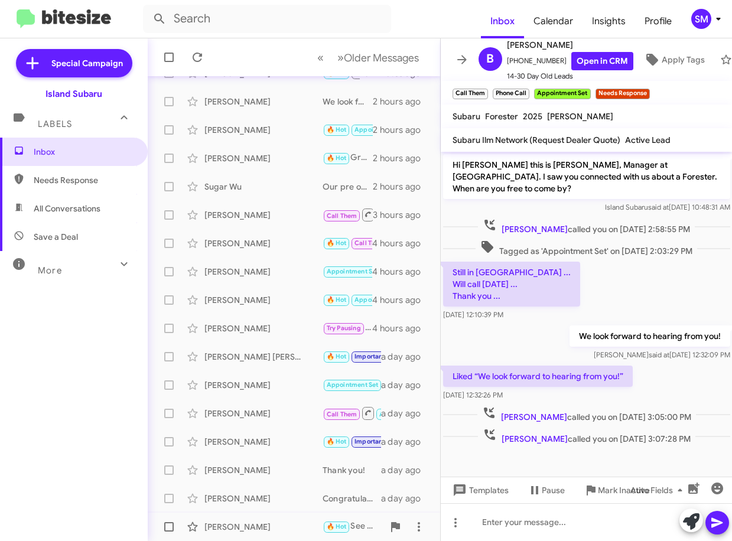 The image size is (732, 541). What do you see at coordinates (700, 19) in the screenshot?
I see `button: SM` at bounding box center [700, 19].